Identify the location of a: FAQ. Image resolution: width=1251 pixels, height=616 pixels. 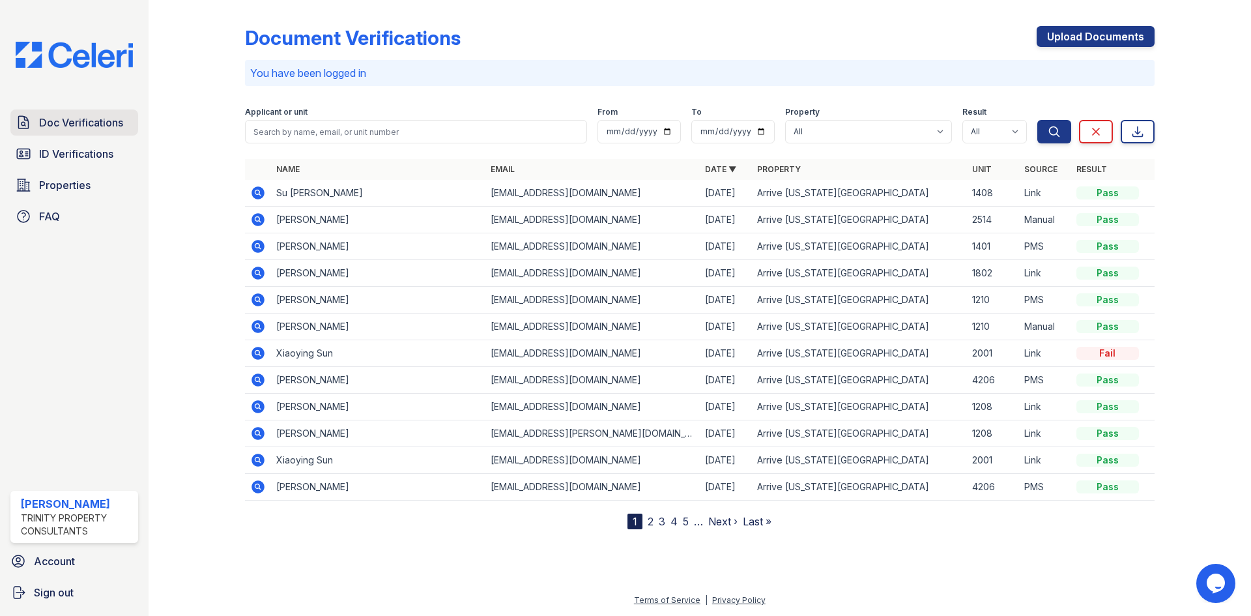
(74, 216).